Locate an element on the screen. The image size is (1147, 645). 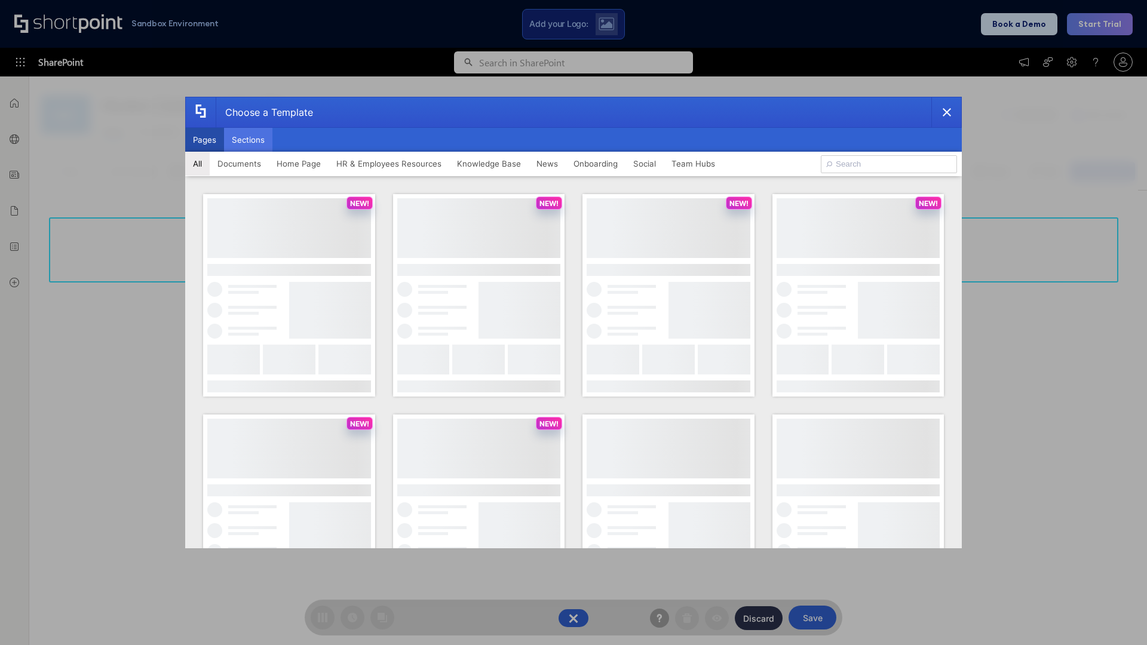
div: Chat Widget is located at coordinates (1117, 617).